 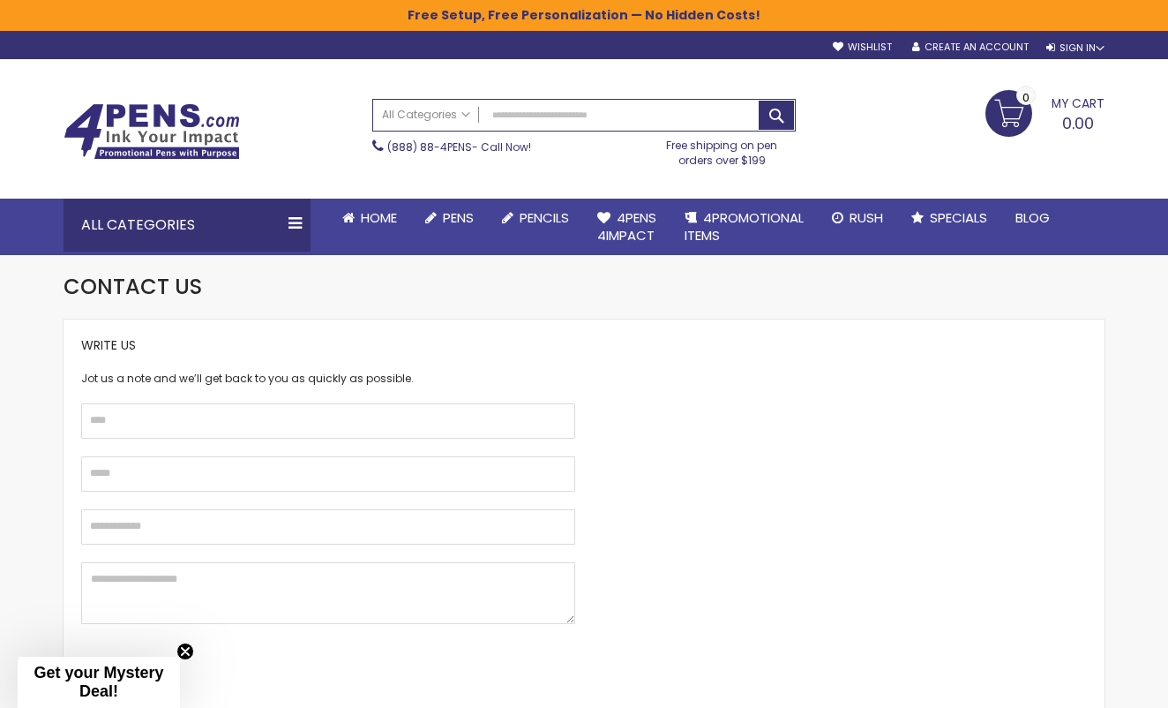 What do you see at coordinates (459, 146) in the screenshot?
I see `span: - Call Now!` at bounding box center [459, 146].